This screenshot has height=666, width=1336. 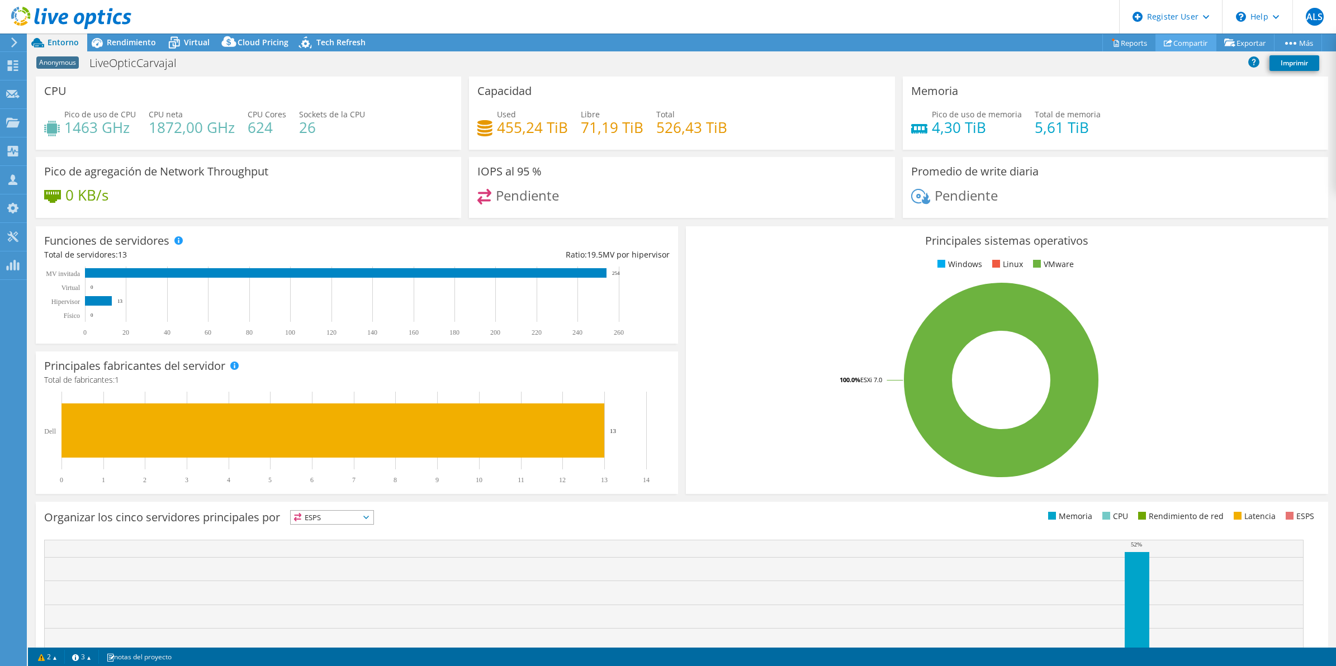 I want to click on text: 260, so click(x=619, y=332).